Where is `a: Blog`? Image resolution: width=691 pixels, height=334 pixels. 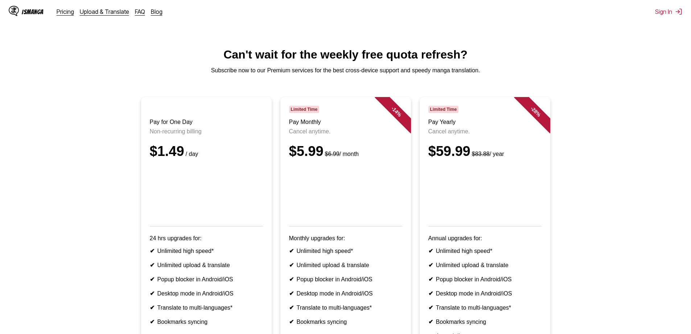 a: Blog is located at coordinates (157, 12).